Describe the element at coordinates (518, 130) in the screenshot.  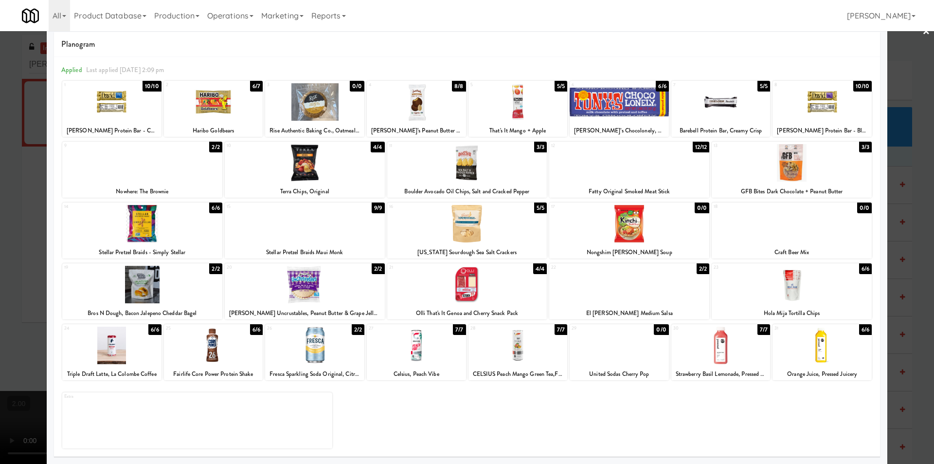
I see `div: That's It Mango + Apple` at that location.